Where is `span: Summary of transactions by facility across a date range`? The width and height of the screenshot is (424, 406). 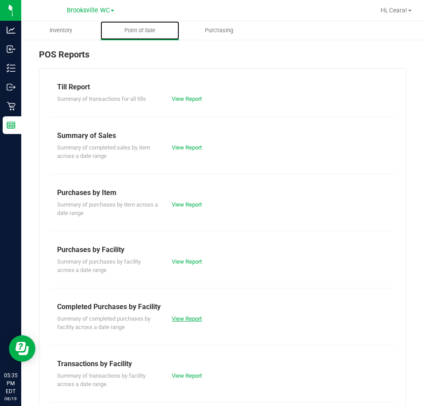 span: Summary of transactions by facility across a date range is located at coordinates (101, 380).